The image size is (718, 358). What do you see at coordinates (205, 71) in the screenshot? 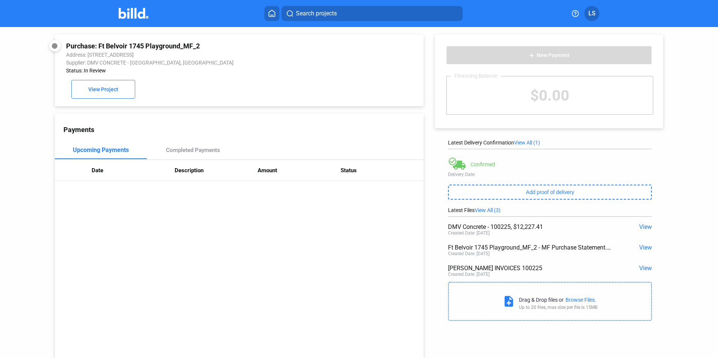
I see `div: Status: In Review` at bounding box center [205, 71].